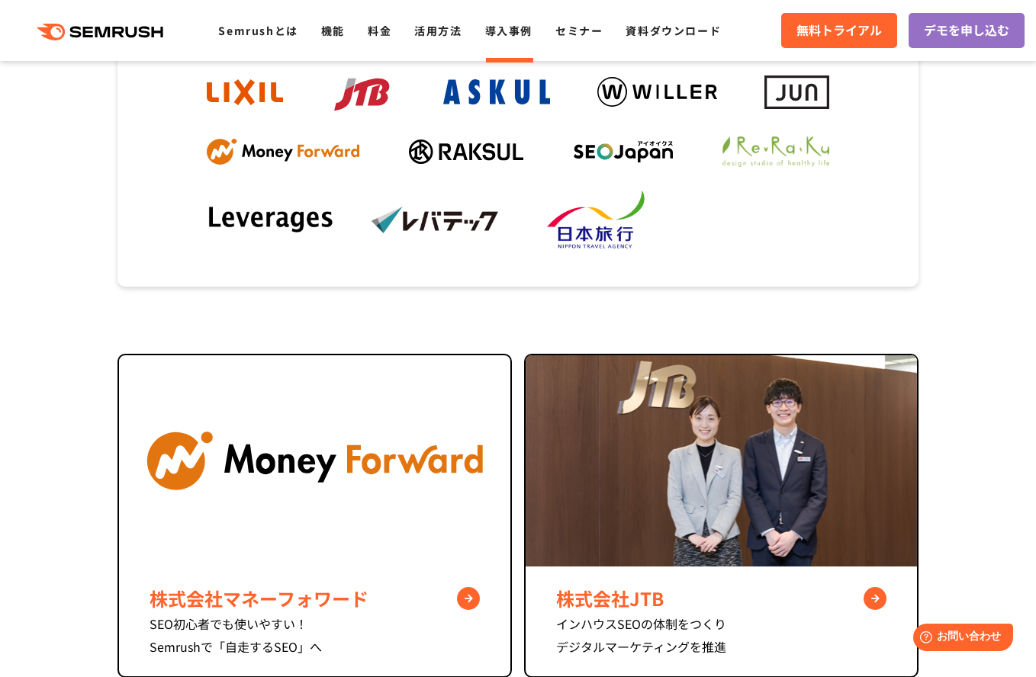 Image resolution: width=1036 pixels, height=677 pixels. Describe the element at coordinates (657, 92) in the screenshot. I see `img: willer` at that location.